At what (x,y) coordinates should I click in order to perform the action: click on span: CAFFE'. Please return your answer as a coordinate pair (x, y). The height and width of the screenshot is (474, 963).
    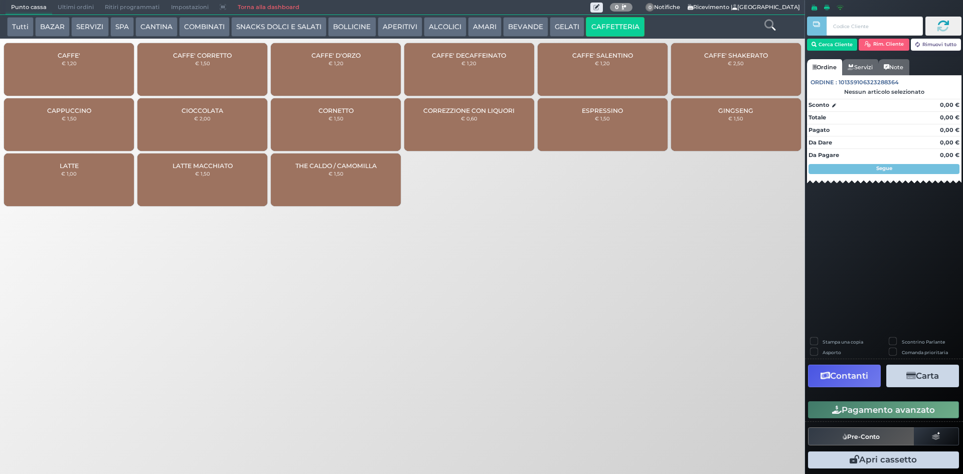
    Looking at the image, I should click on (69, 55).